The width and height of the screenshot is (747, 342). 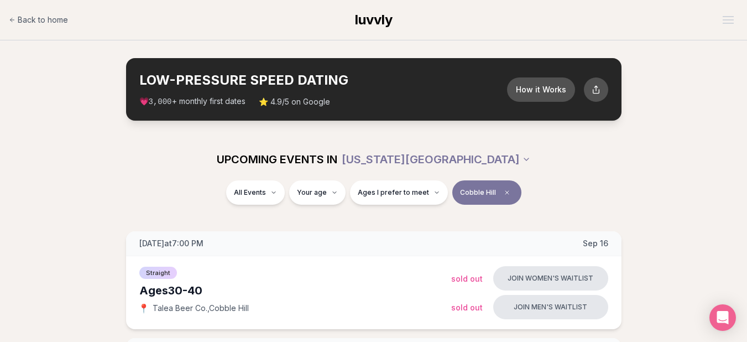 What do you see at coordinates (551, 278) in the screenshot?
I see `a: Join women's waitlist` at bounding box center [551, 278].